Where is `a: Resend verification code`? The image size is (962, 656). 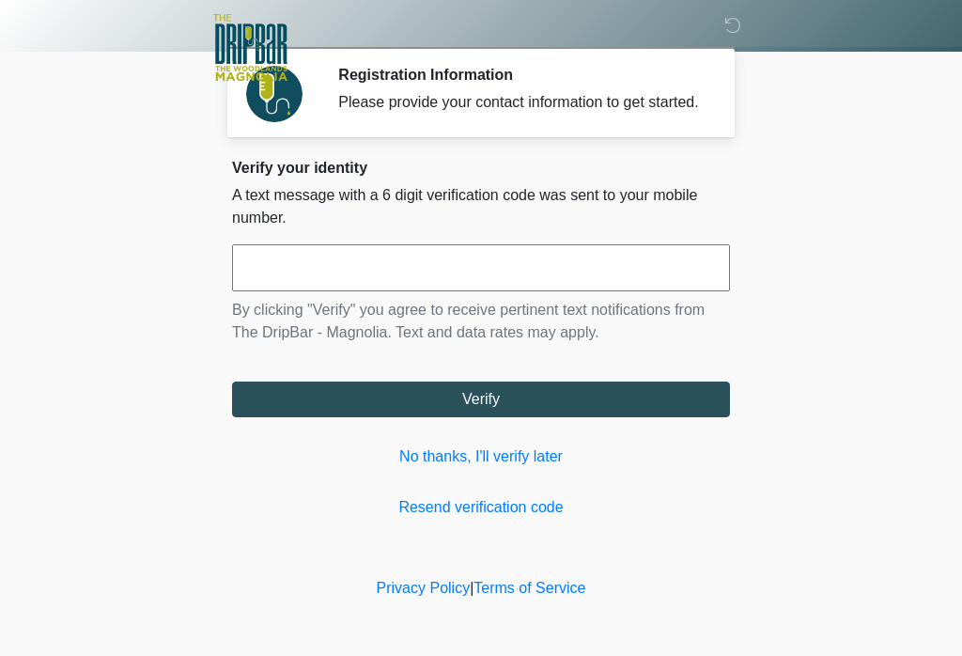 a: Resend verification code is located at coordinates (481, 507).